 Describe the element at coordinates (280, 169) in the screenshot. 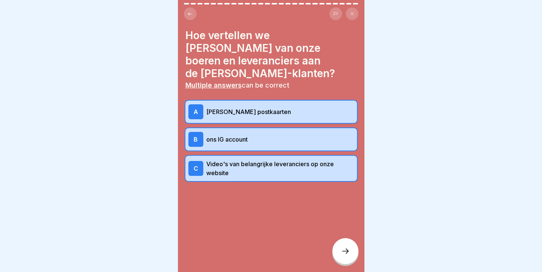

I see `p: Video's van belangrijke leveranciers op onze website` at that location.